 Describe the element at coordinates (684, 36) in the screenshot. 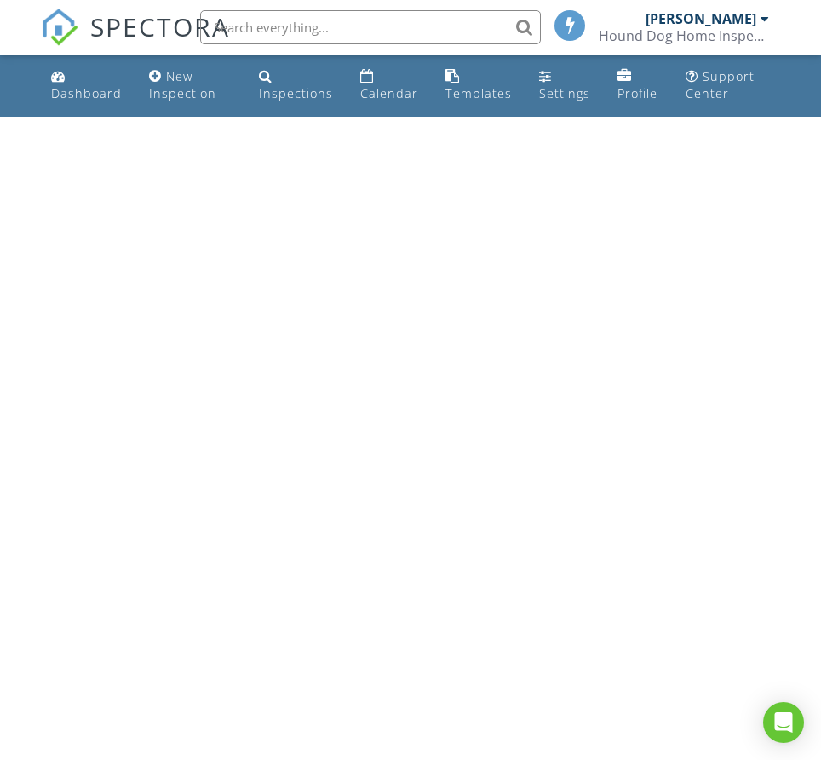

I see `div: Hound Dog Home Inspections` at that location.